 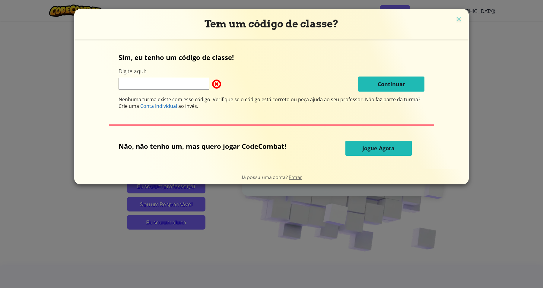 What do you see at coordinates (459, 20) in the screenshot?
I see `img: ícone de fechamento` at bounding box center [459, 20].